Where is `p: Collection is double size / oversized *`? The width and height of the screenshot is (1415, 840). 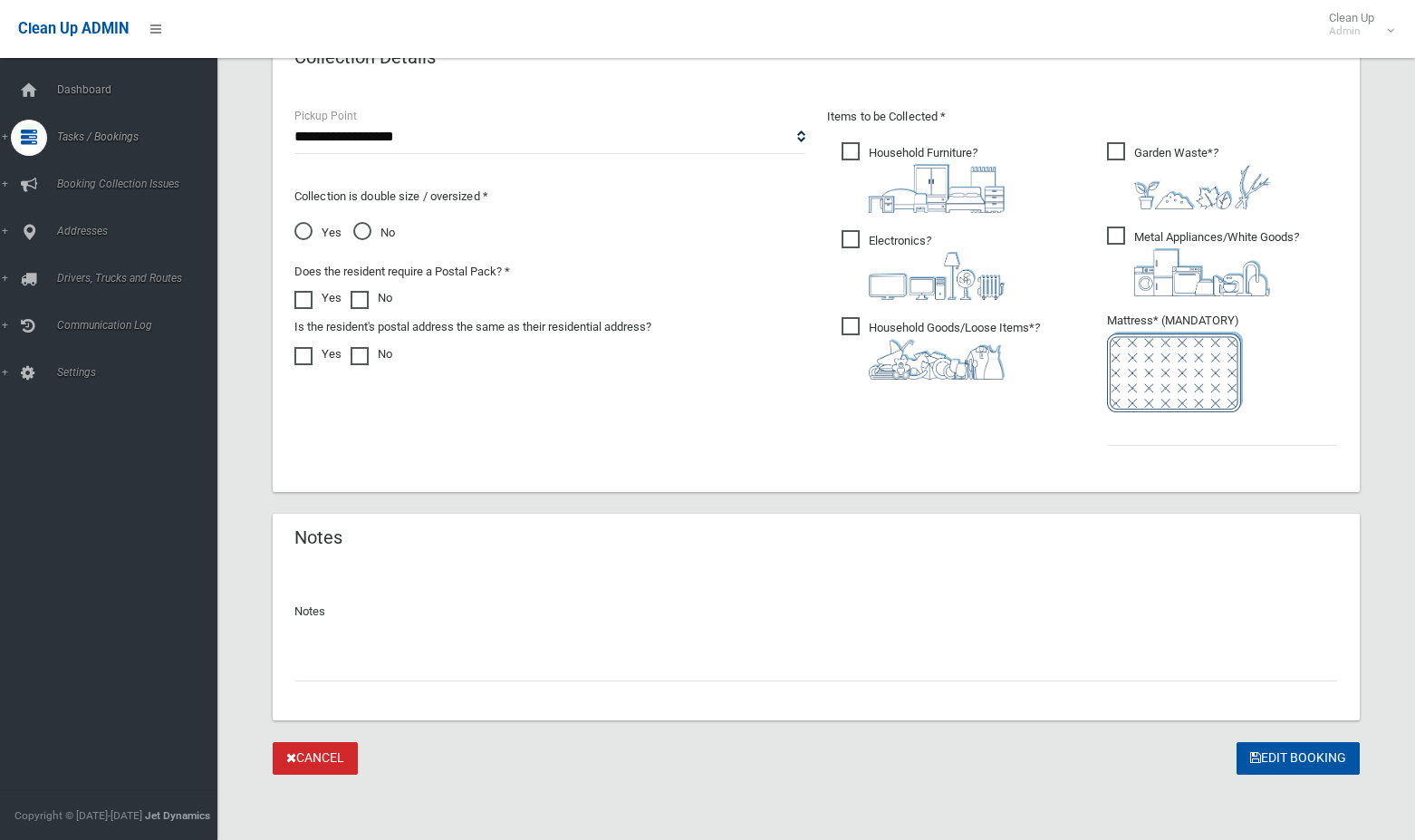
p: Collection is double size / oversized * is located at coordinates (550, 197).